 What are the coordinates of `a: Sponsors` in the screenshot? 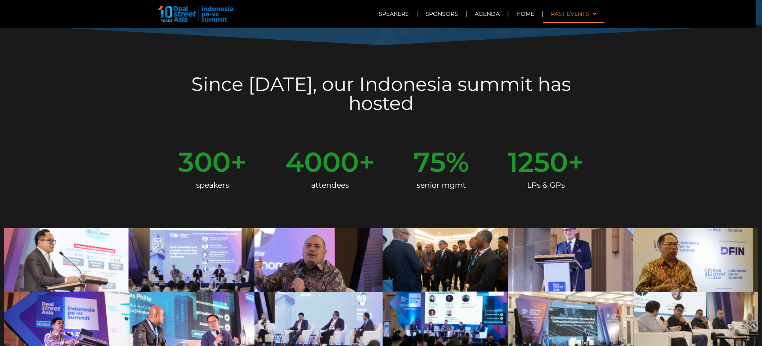 It's located at (442, 14).